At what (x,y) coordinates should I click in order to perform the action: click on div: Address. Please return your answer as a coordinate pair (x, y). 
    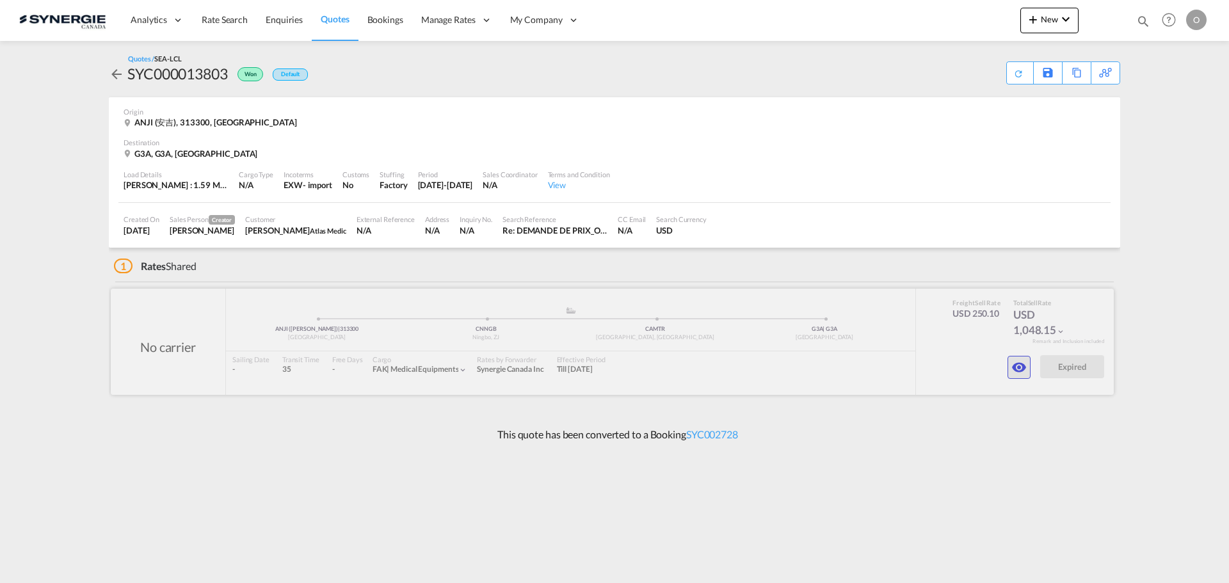
    Looking at the image, I should click on (437, 219).